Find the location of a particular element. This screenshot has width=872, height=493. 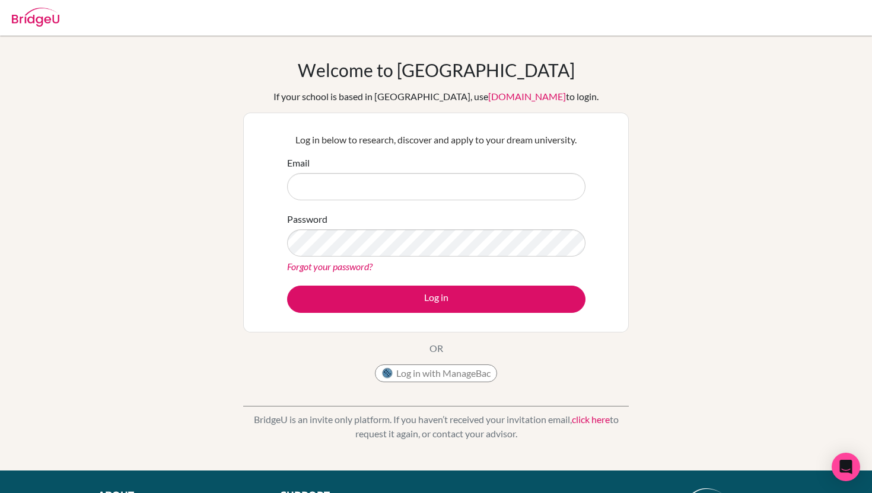

button: Log in is located at coordinates (436, 299).